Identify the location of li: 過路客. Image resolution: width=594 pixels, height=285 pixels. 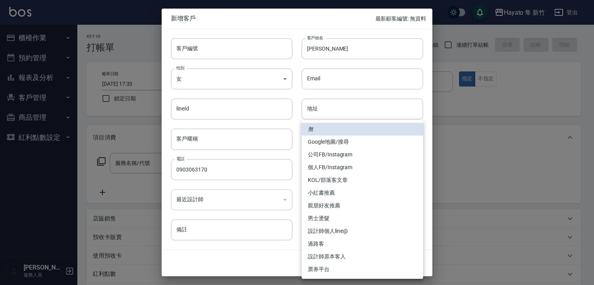
(362, 244).